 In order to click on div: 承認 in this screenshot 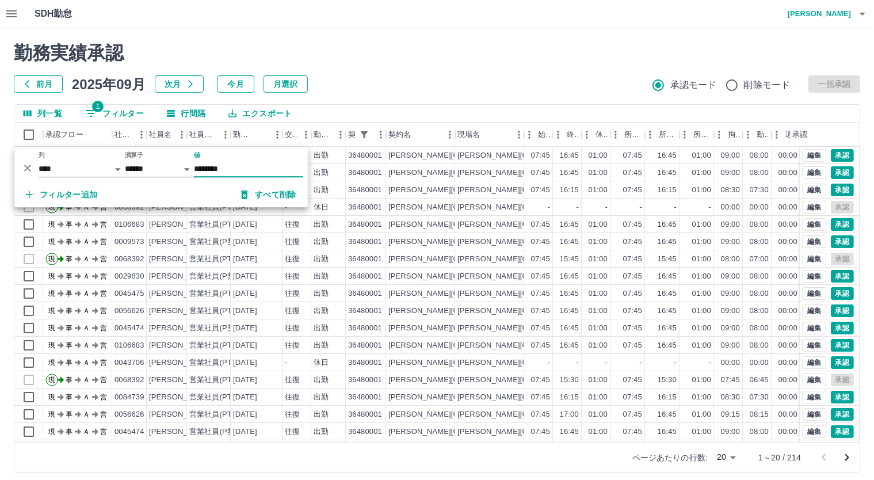, I will do `click(820, 135)`.